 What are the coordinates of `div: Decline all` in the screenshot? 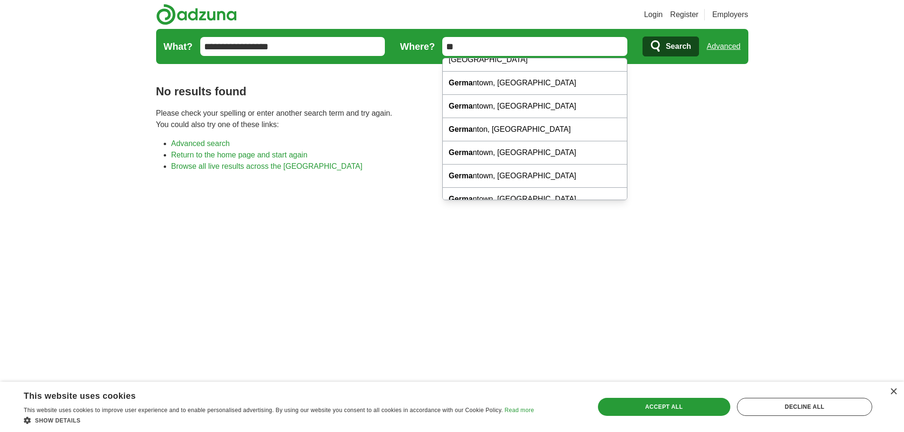 It's located at (804, 407).